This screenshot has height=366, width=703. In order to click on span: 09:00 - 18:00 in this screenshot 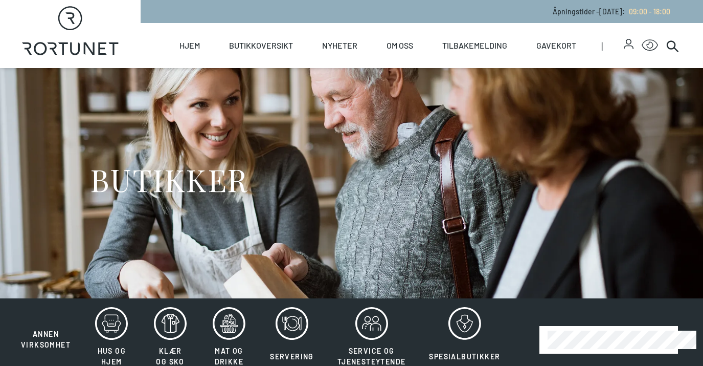, I will do `click(649, 11)`.